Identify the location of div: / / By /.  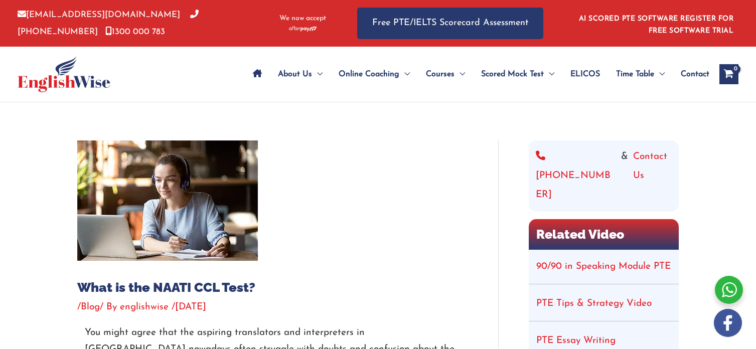
(272, 308).